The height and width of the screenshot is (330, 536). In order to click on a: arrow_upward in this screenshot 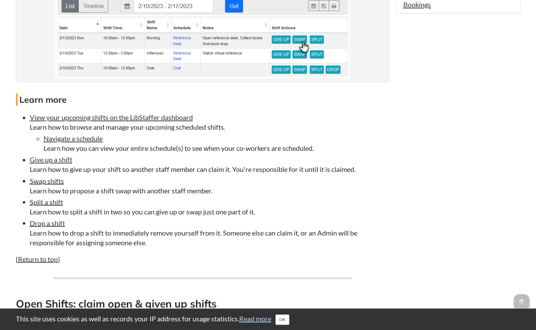, I will do `click(521, 298)`.